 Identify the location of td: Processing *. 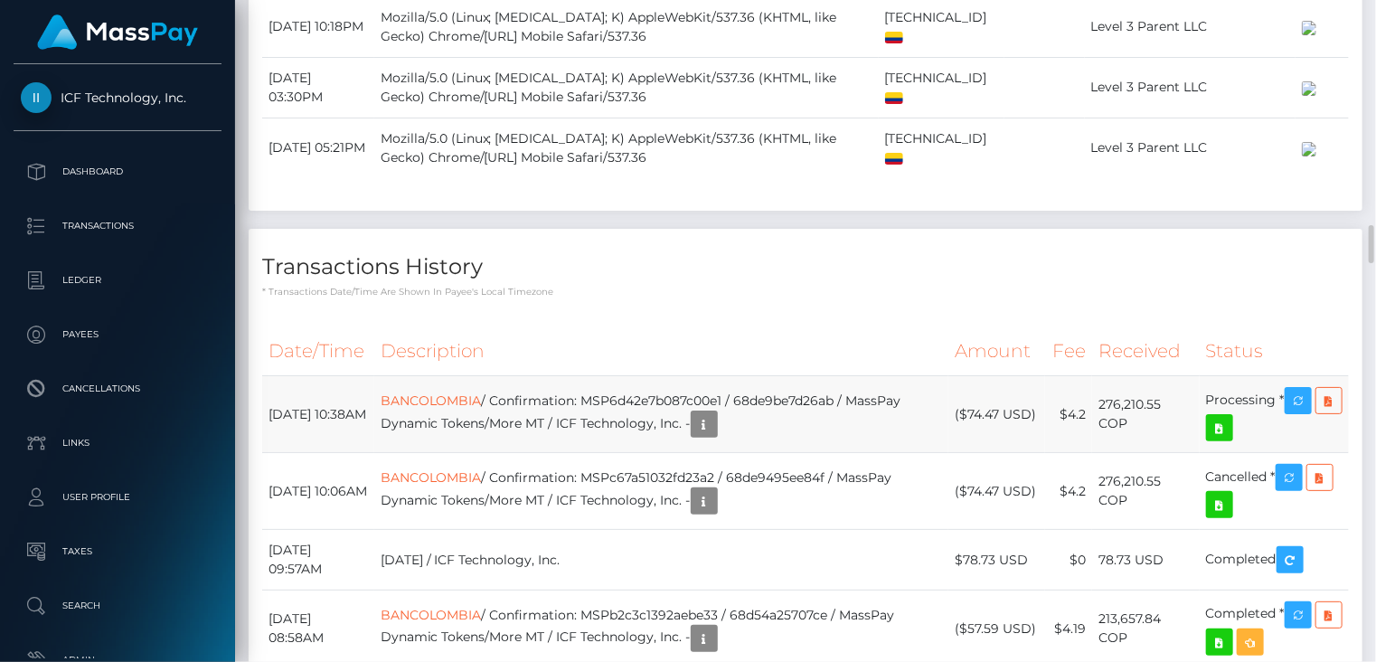
(1274, 414).